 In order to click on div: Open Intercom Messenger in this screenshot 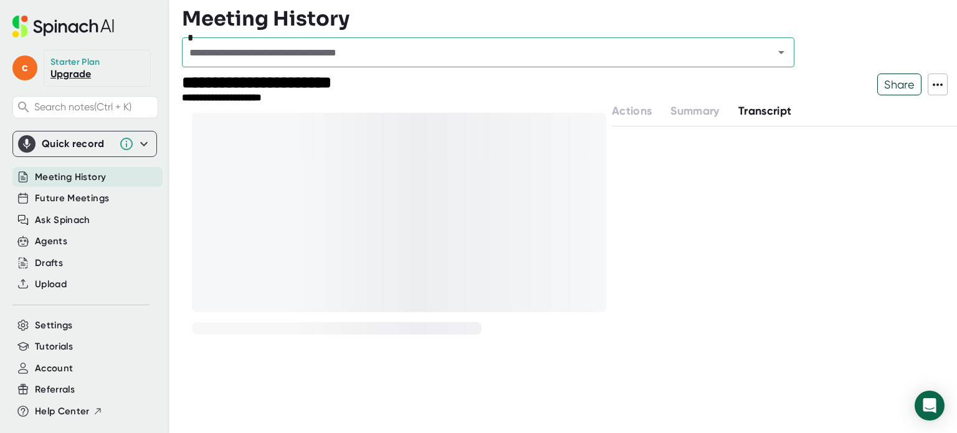, I will do `click(930, 406)`.